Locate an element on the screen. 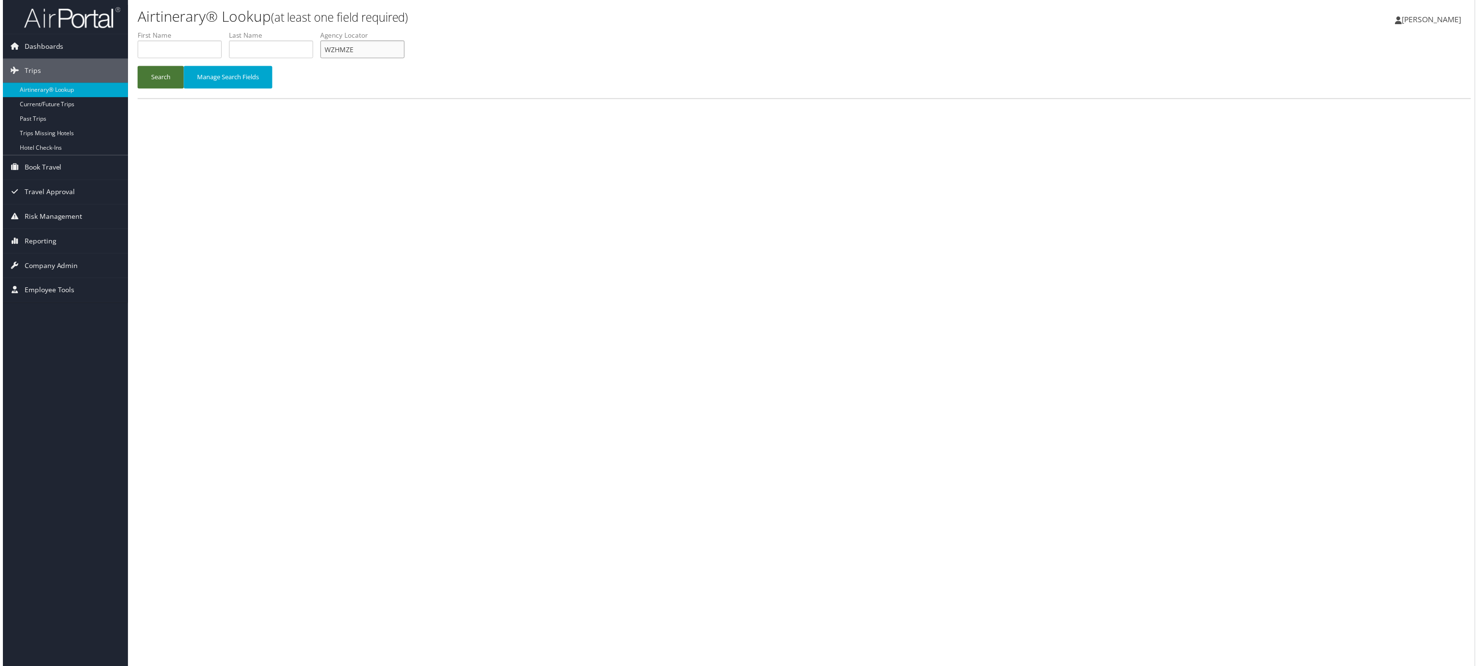  span: Trips is located at coordinates (30, 71).